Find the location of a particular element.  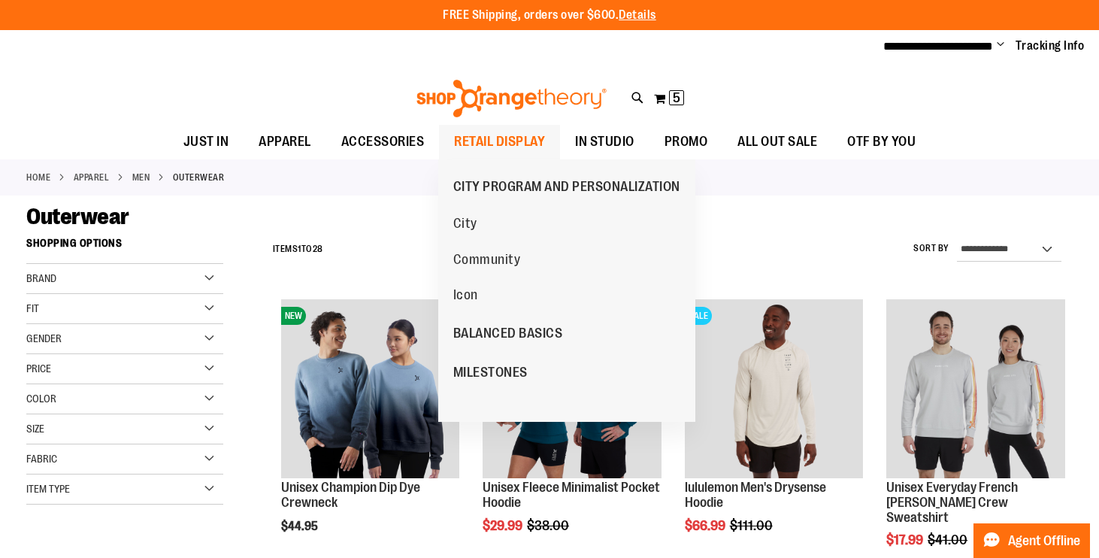

span: 28 is located at coordinates (318, 249).